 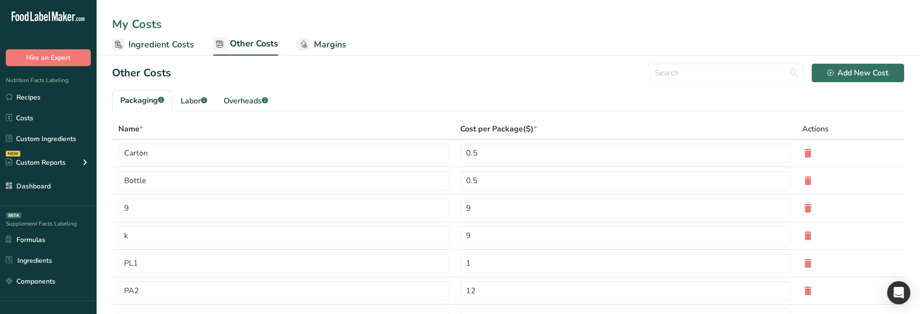 What do you see at coordinates (330, 44) in the screenshot?
I see `span: Margins` at bounding box center [330, 44].